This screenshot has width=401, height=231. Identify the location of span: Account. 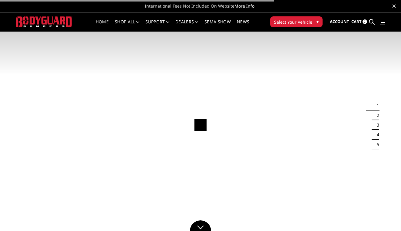
(340, 22).